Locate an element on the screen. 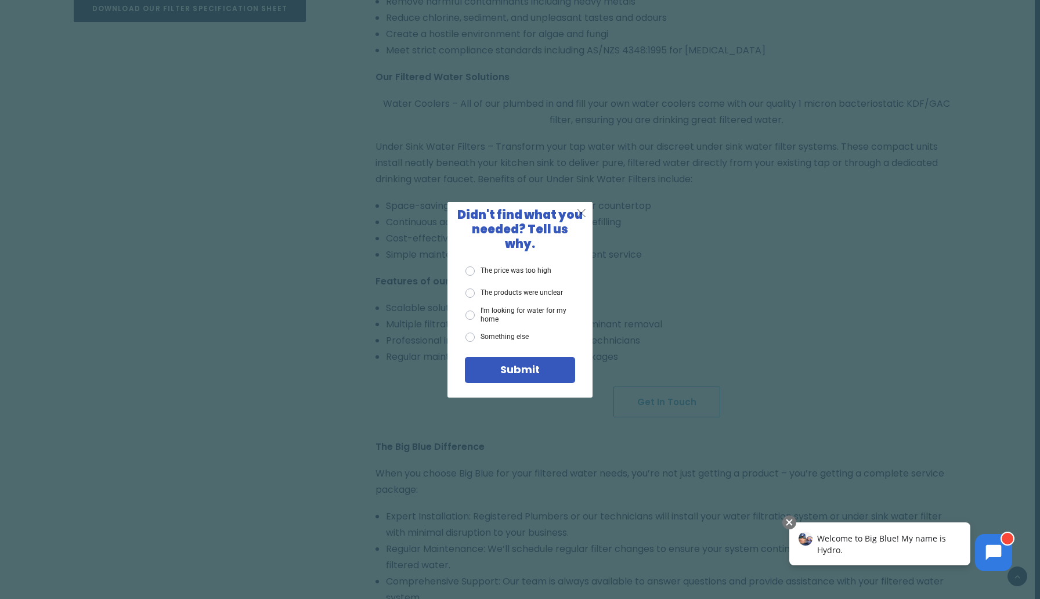  label: The products were unclear is located at coordinates (514, 293).